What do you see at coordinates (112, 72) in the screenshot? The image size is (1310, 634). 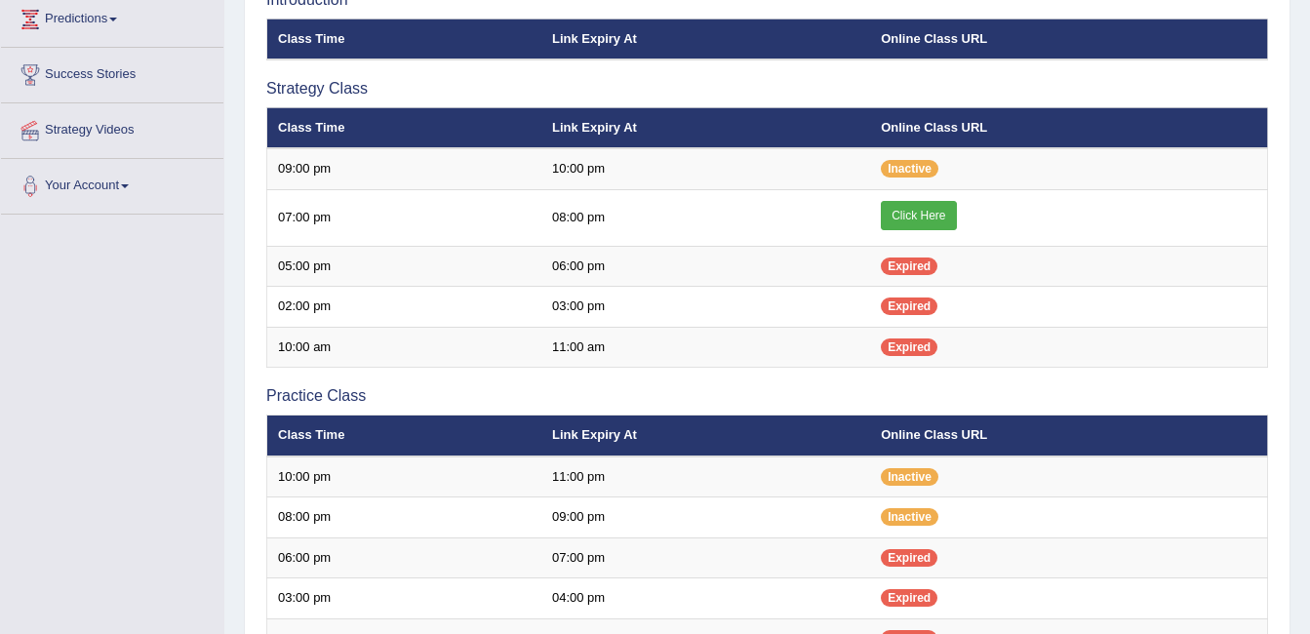 I see `a: Success Stories` at bounding box center [112, 72].